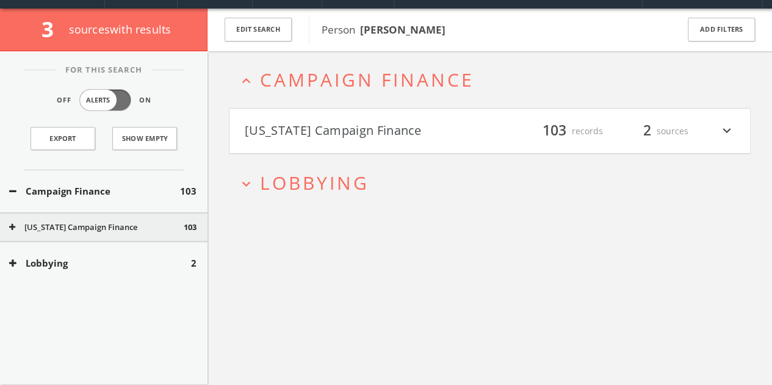  What do you see at coordinates (314, 182) in the screenshot?
I see `span: Lobbying` at bounding box center [314, 182].